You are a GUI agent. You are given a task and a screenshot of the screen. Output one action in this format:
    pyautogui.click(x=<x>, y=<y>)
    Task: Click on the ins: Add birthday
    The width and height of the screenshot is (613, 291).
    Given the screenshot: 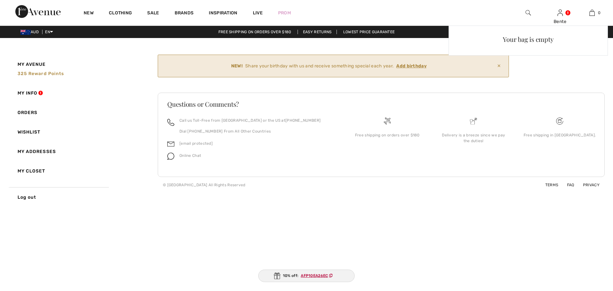 What is the action you would take?
    pyautogui.click(x=411, y=66)
    